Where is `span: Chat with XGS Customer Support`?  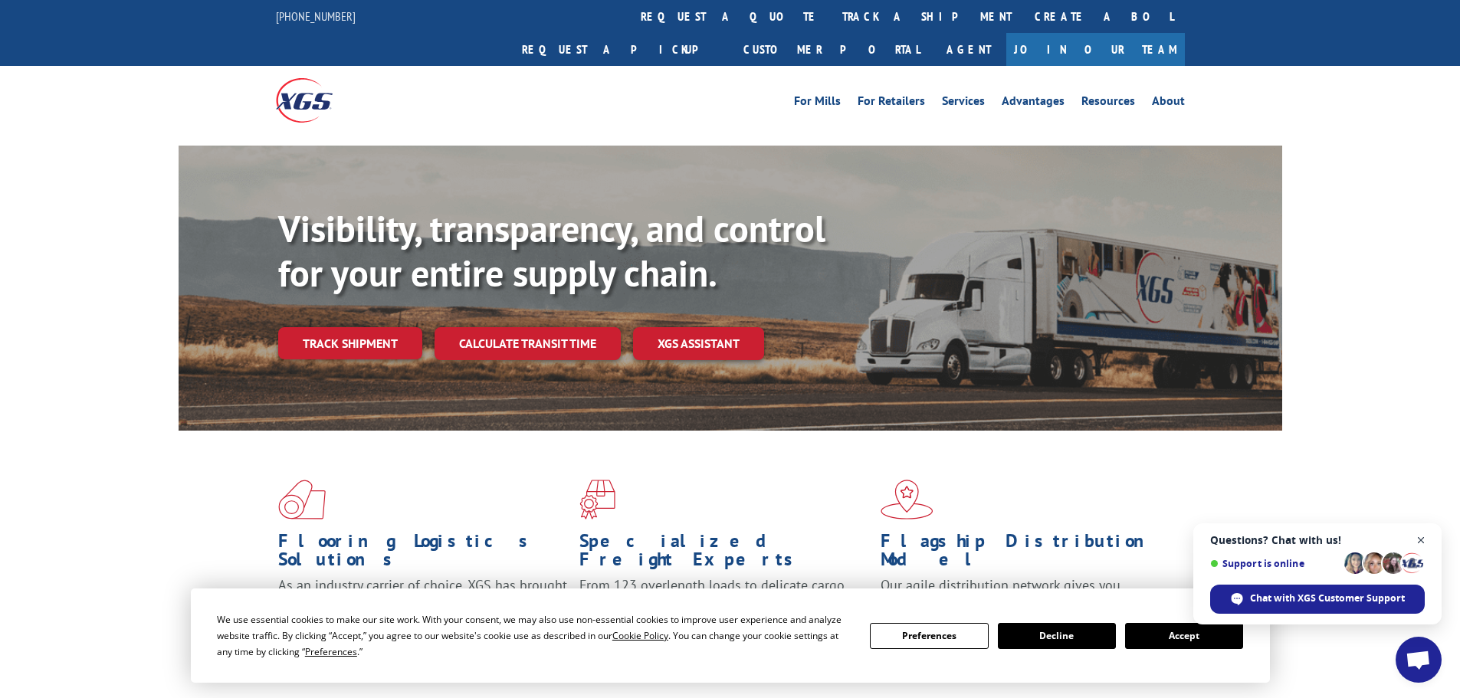 span: Chat with XGS Customer Support is located at coordinates (1327, 599).